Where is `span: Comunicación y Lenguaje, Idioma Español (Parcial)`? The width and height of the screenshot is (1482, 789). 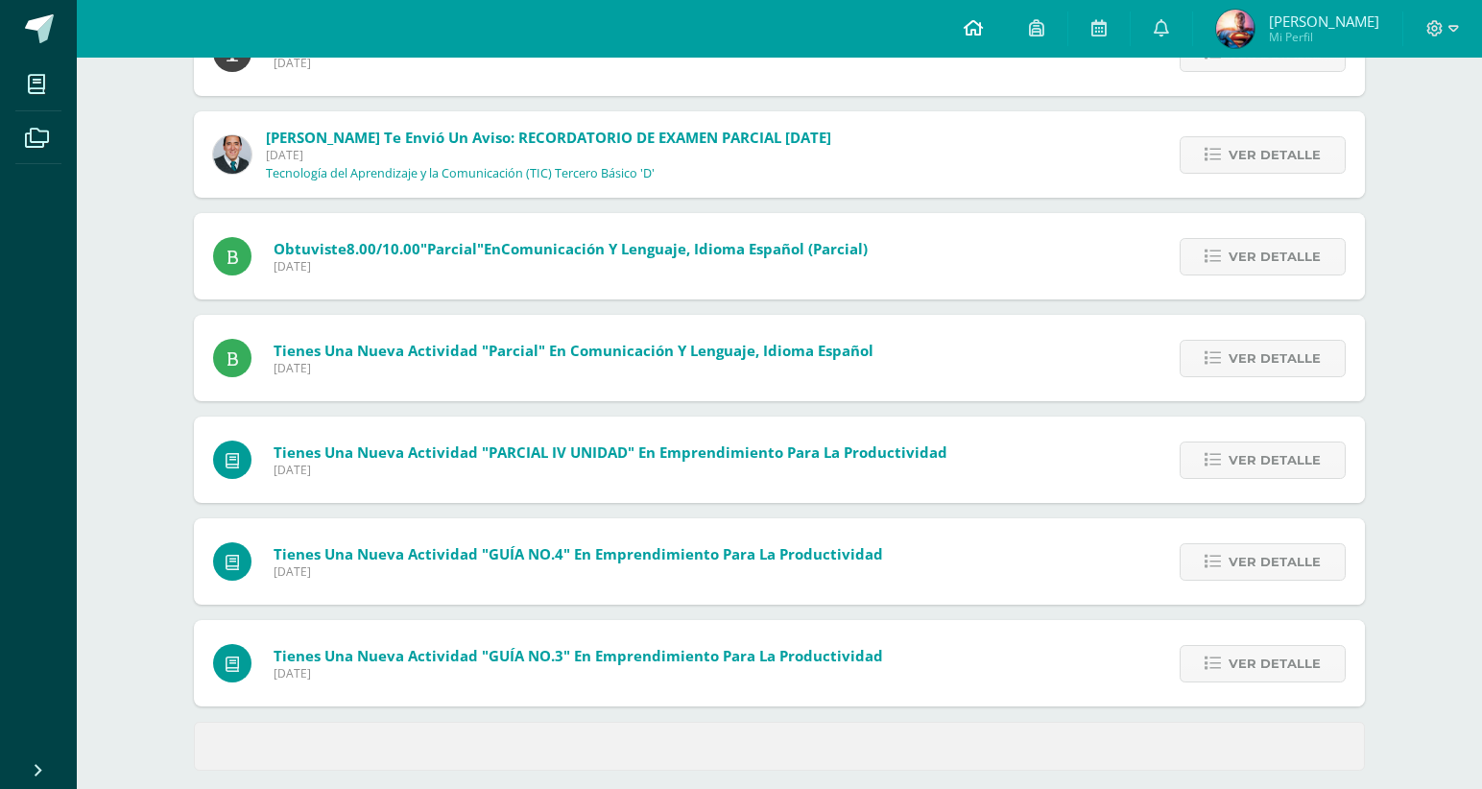 span: Comunicación y Lenguaje, Idioma Español (Parcial) is located at coordinates (684, 249).